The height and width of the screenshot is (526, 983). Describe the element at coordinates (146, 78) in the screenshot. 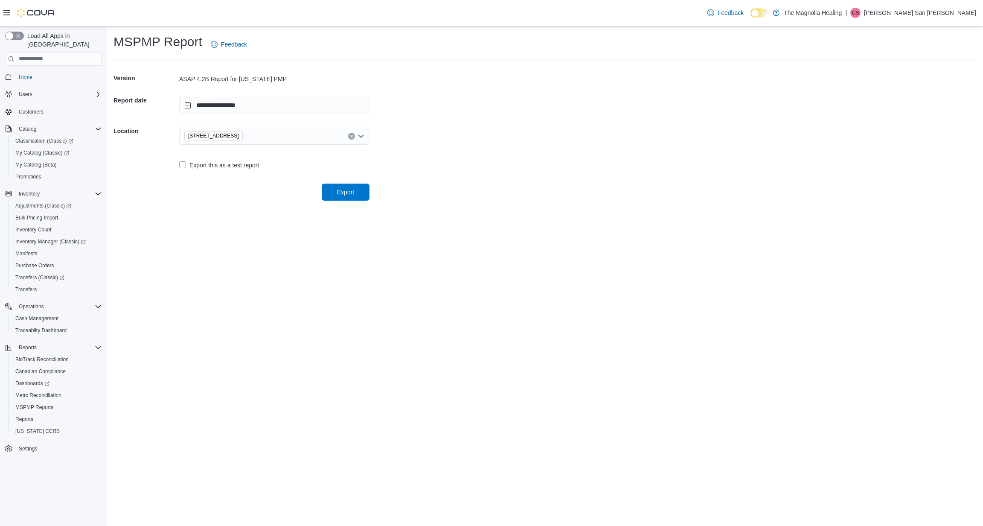

I see `h5: Version` at that location.